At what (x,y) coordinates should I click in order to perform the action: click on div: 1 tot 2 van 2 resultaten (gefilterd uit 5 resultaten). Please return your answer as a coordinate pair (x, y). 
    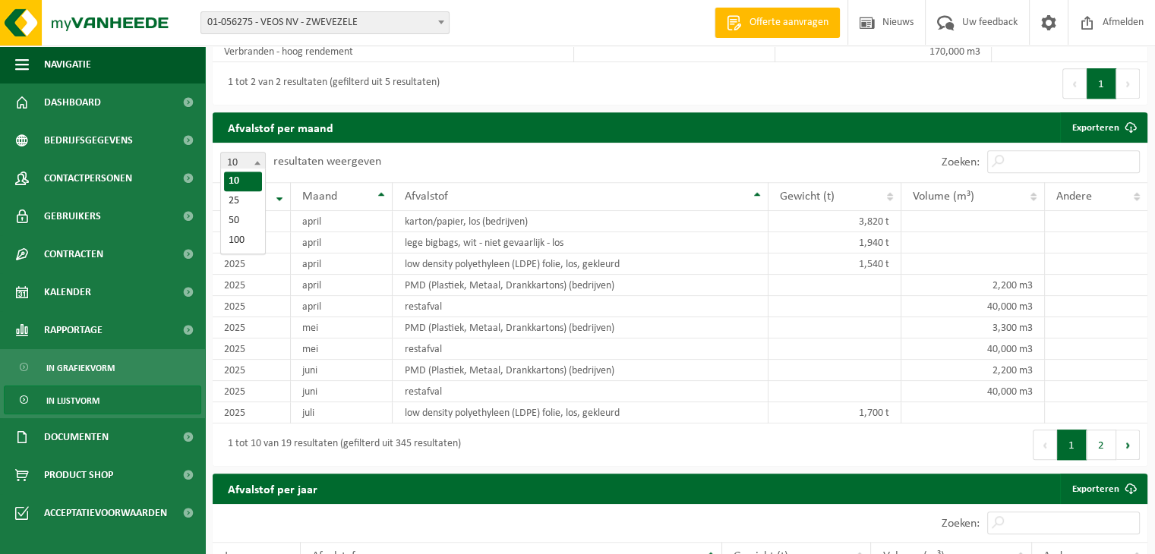
    Looking at the image, I should click on (330, 84).